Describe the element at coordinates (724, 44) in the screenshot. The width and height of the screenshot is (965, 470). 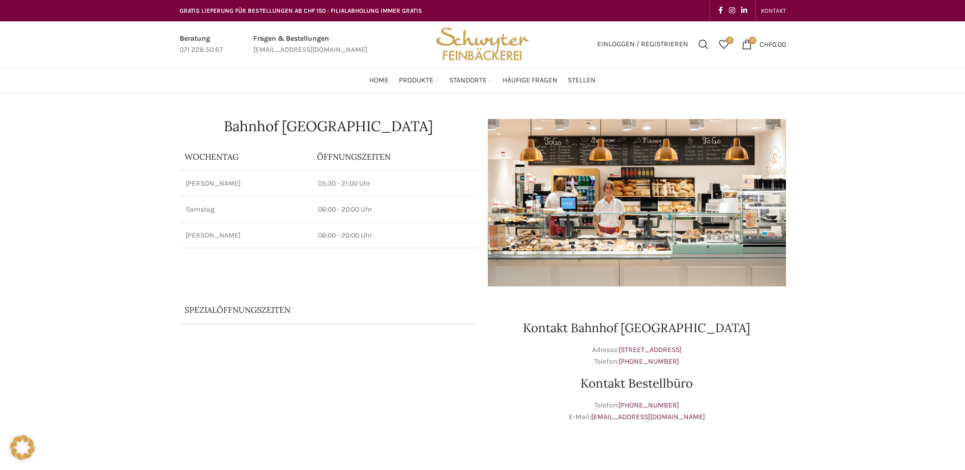
I see `a: 0` at that location.